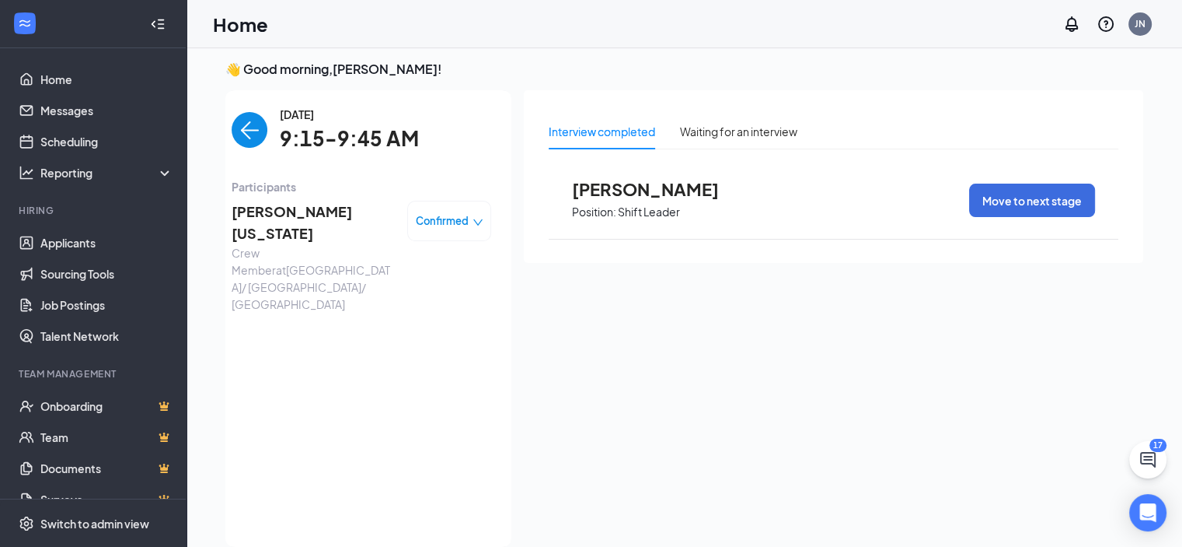 The image size is (1182, 547). I want to click on svg: Notifications, so click(1072, 24).